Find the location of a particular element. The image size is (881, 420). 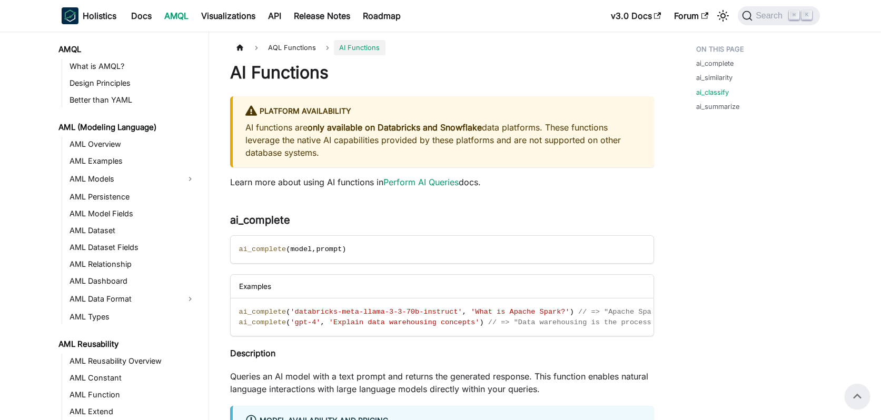

img: Holistics is located at coordinates (70, 16).